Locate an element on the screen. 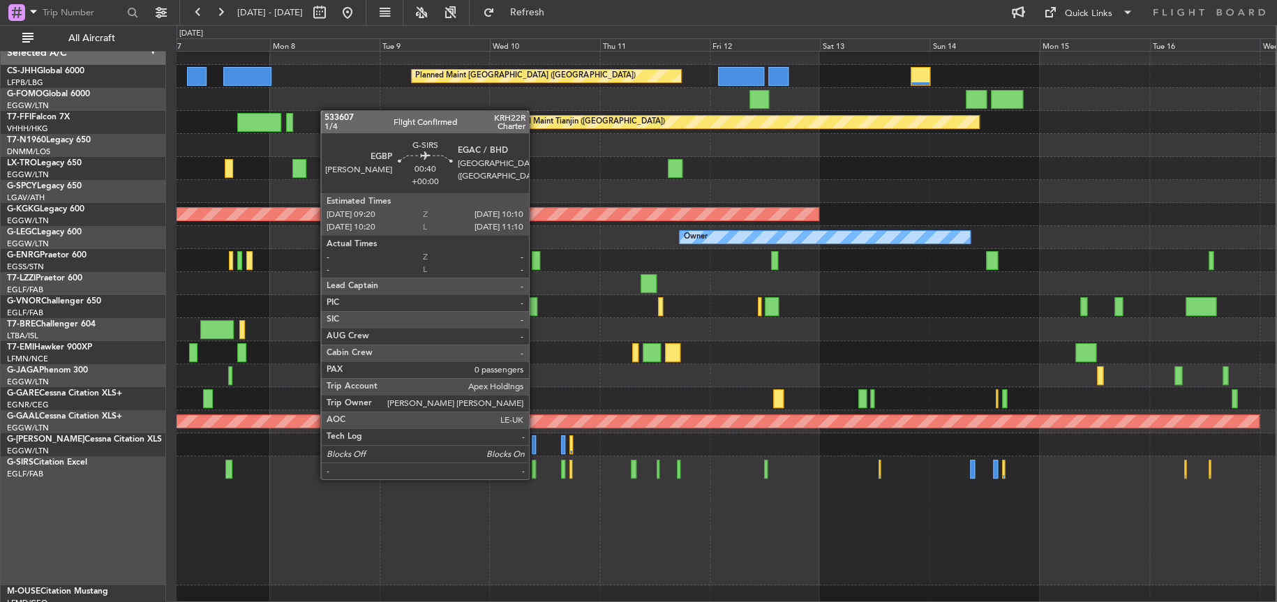  a: T7-EMIHawker 900XP is located at coordinates (50, 348).